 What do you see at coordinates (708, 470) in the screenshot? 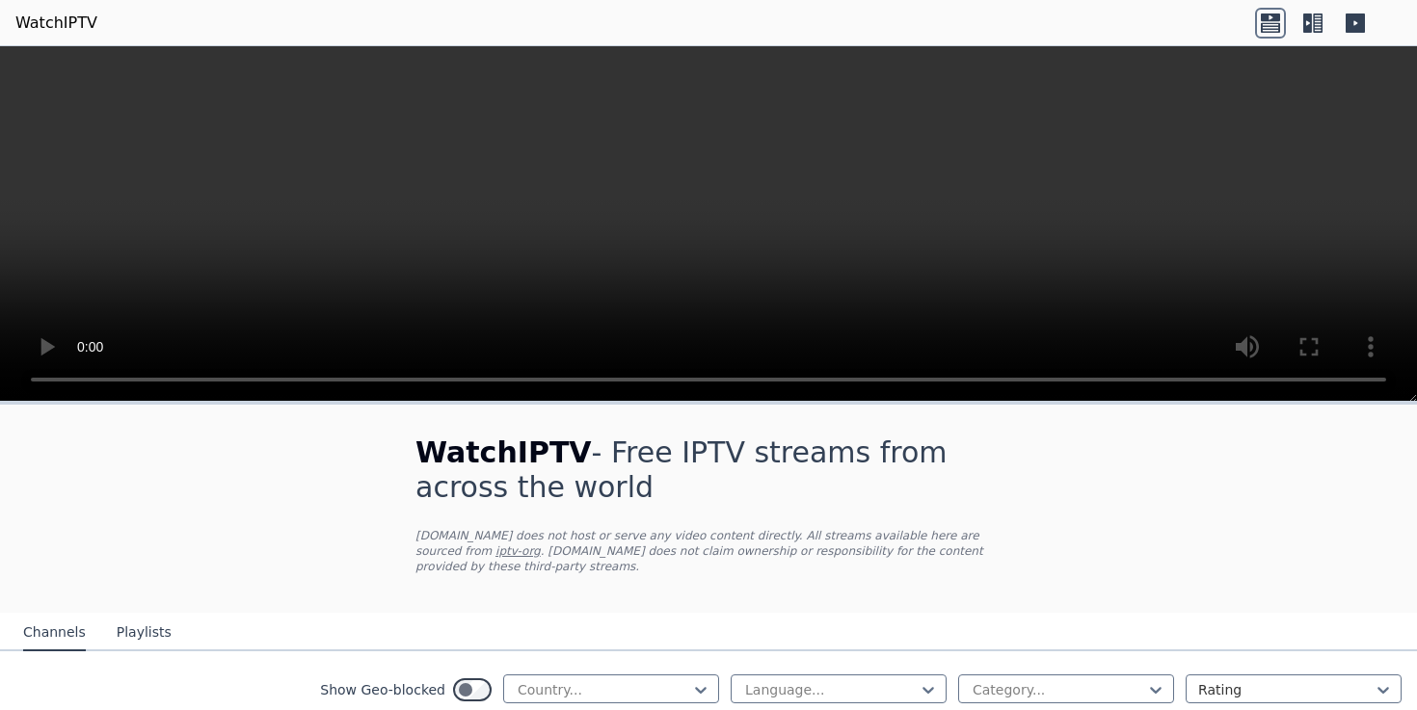
I see `h1: - Free IPTV streams from across the world` at bounding box center [708, 470].